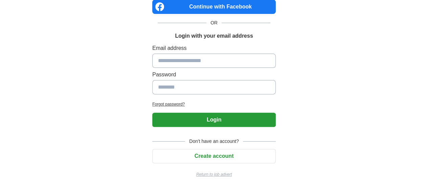  Describe the element at coordinates (214, 174) in the screenshot. I see `p: Return to job advert` at that location.